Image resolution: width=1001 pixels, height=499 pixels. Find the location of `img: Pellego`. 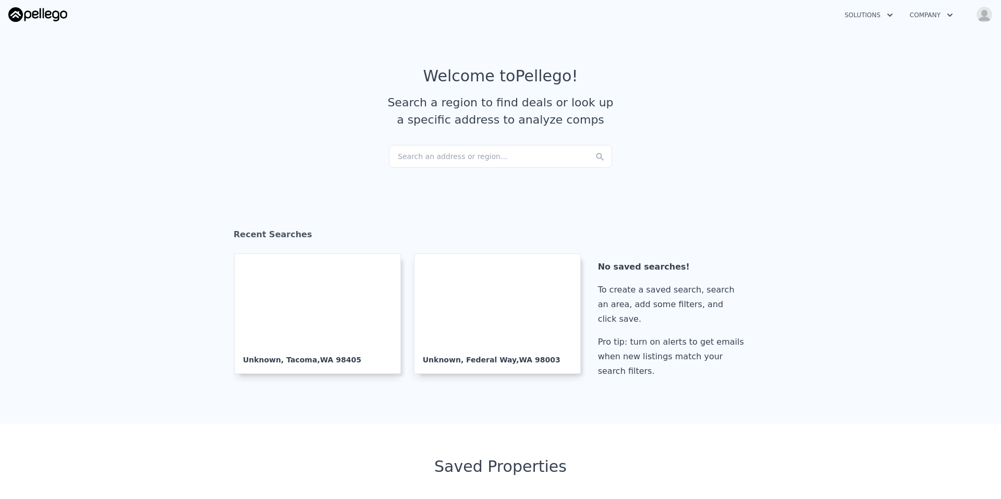

img: Pellego is located at coordinates (38, 15).